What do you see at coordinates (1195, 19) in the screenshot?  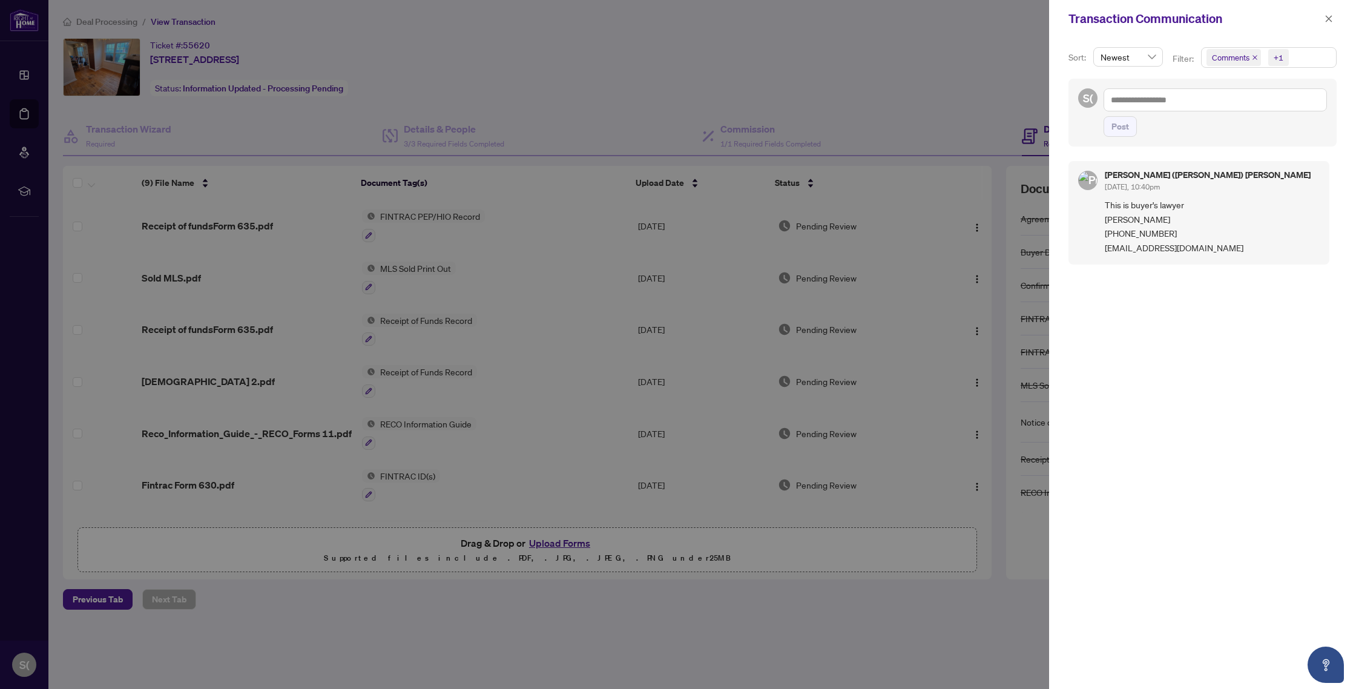 I see `div: Transaction Communication` at bounding box center [1195, 19].